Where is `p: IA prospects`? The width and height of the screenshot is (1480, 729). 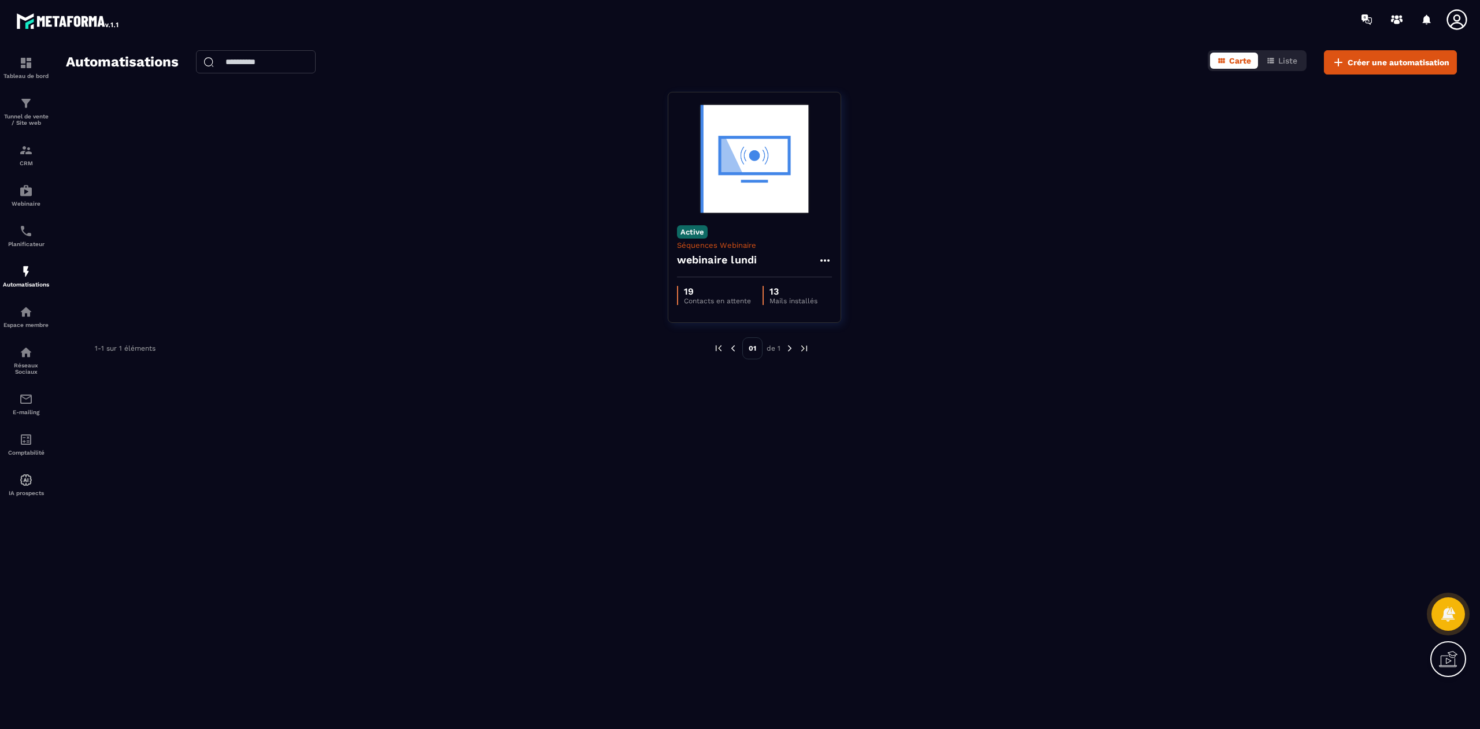 p: IA prospects is located at coordinates (26, 493).